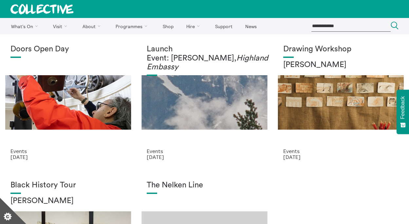 This screenshot has height=224, width=409. I want to click on h1: Drawing Workshop, so click(341, 49).